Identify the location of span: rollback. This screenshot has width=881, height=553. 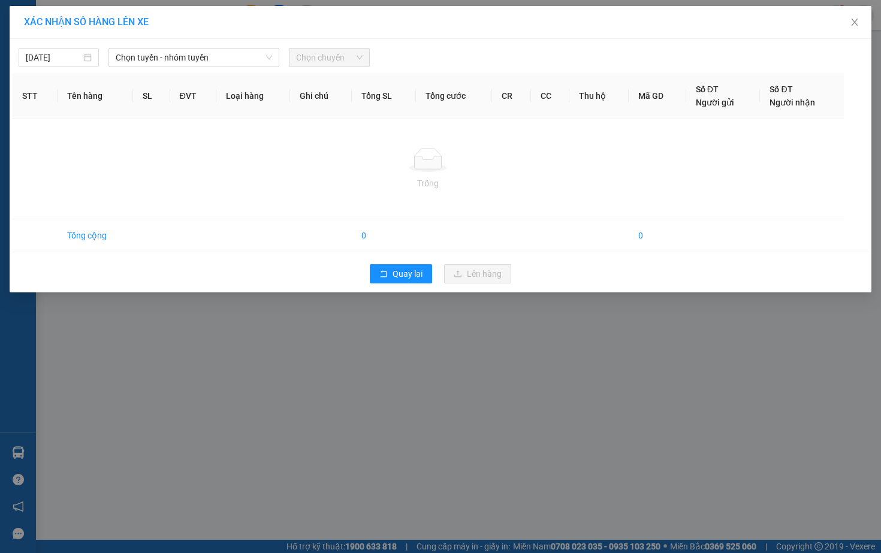
(384, 275).